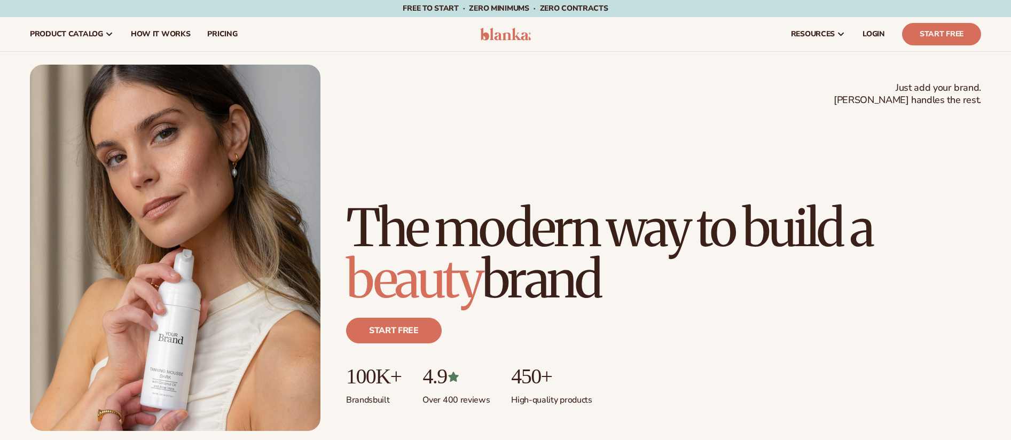 The image size is (1011, 440). Describe the element at coordinates (664, 254) in the screenshot. I see `h1: The modern way to build a brand` at that location.